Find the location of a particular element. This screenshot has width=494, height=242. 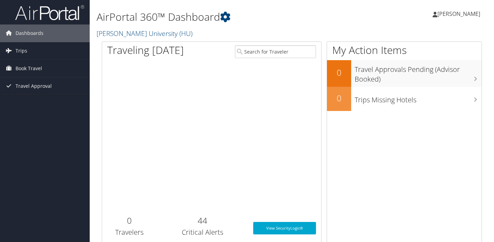

img: airportal-logo.png is located at coordinates (50, 12).